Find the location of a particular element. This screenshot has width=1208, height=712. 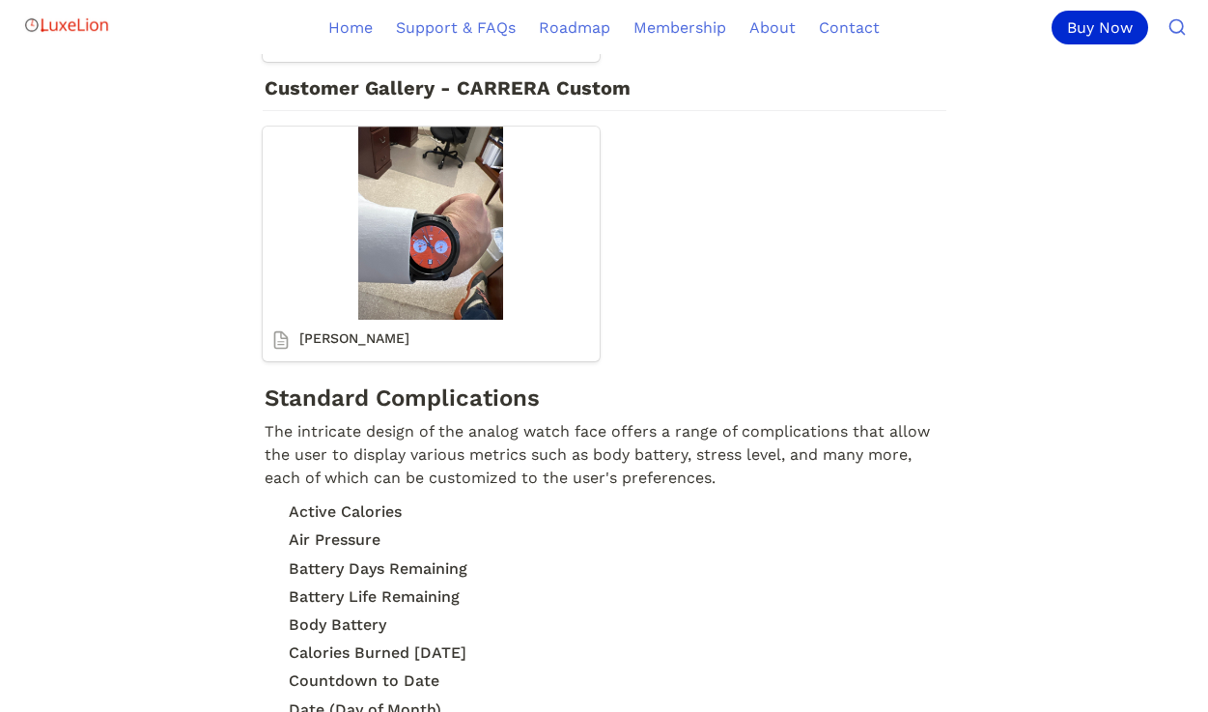

span: Customer Gallery - CARRERA Custom is located at coordinates (447, 88).